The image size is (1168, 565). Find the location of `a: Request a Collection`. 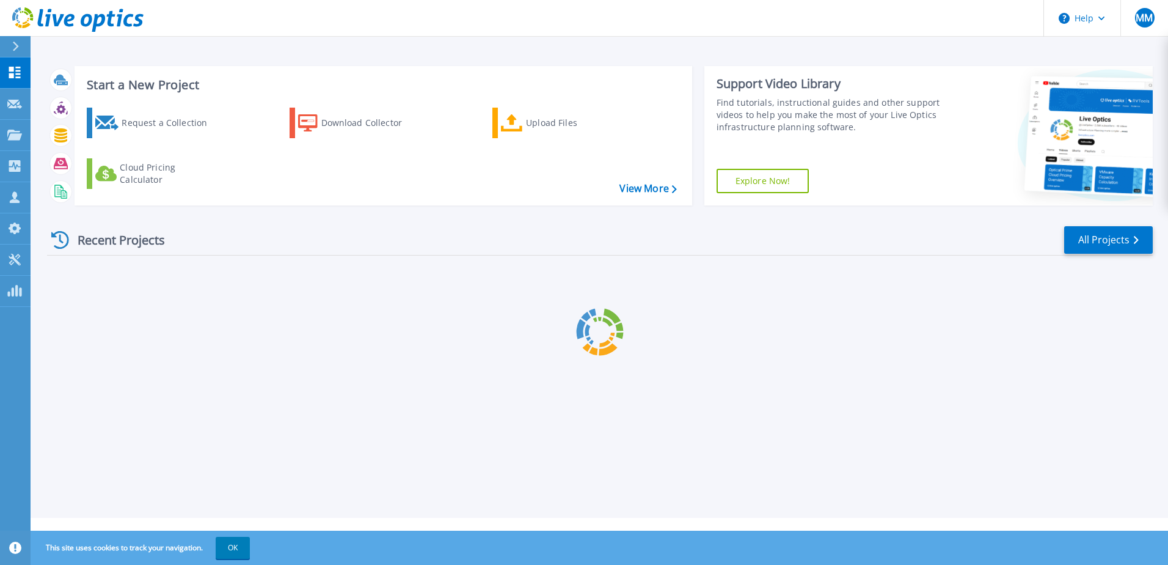

a: Request a Collection is located at coordinates (155, 123).